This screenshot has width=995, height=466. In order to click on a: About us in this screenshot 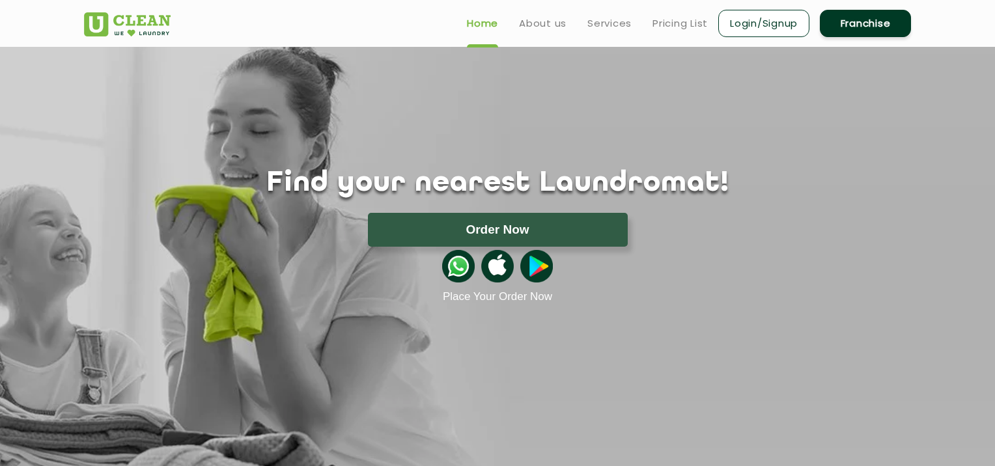, I will do `click(543, 23)`.